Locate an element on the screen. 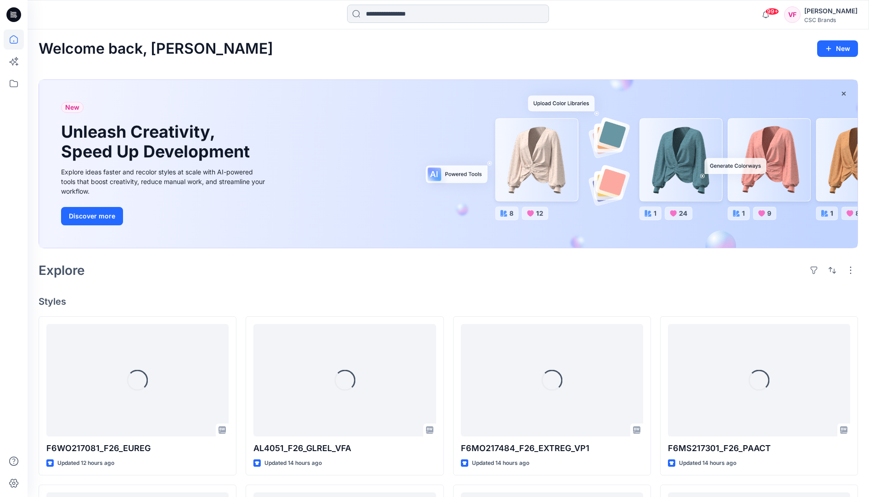 The width and height of the screenshot is (869, 497). button: Discover more is located at coordinates (92, 216).